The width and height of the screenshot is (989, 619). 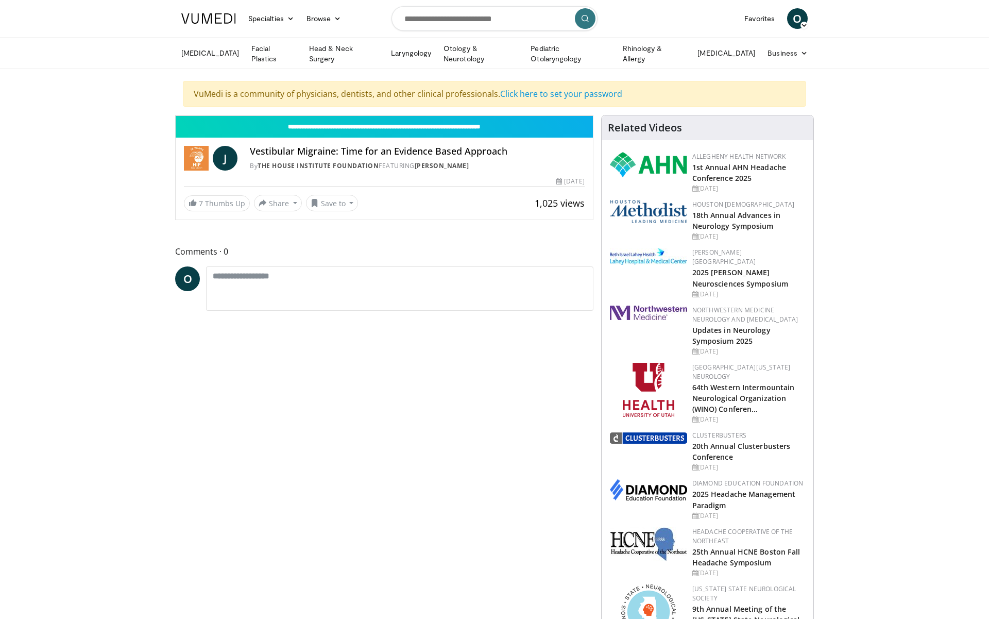 What do you see at coordinates (271, 19) in the screenshot?
I see `a: Specialties` at bounding box center [271, 19].